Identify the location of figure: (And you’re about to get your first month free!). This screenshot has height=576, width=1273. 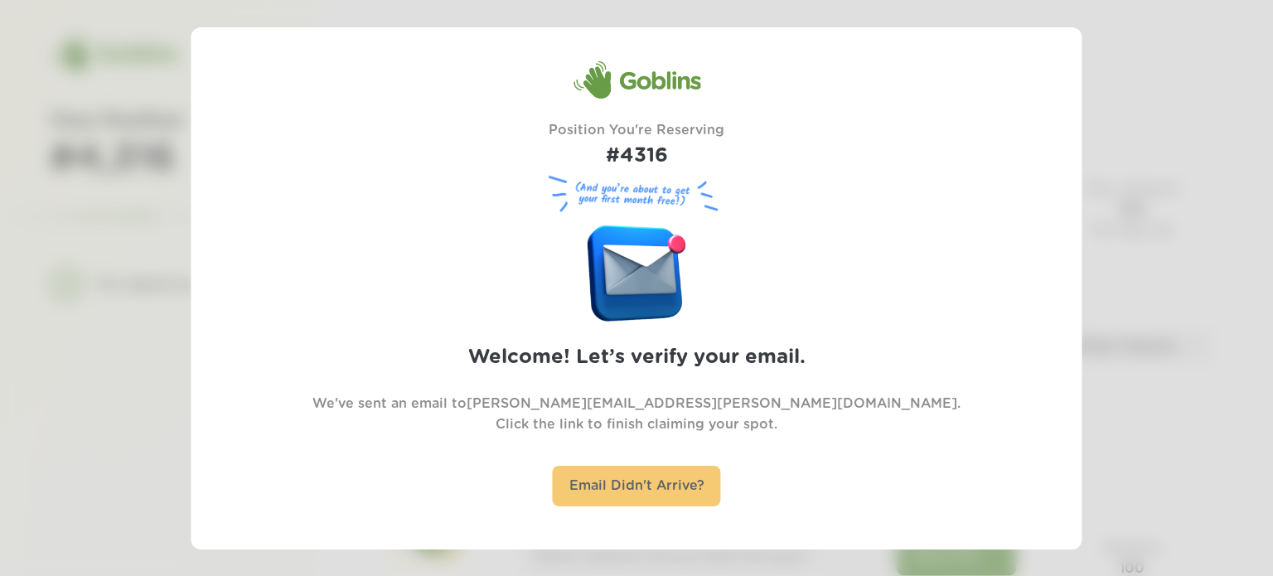
(637, 194).